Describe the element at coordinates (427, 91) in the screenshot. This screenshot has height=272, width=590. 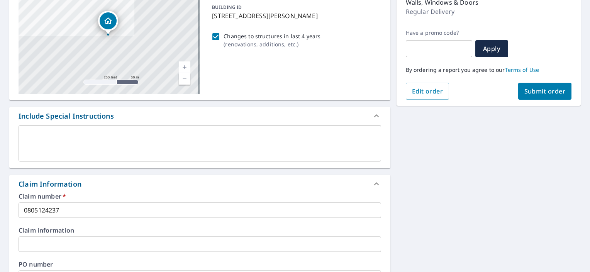
I see `button: Edit order` at that location.